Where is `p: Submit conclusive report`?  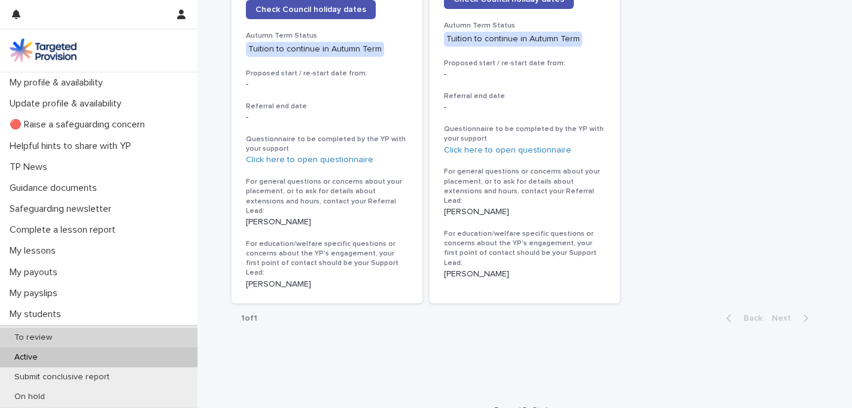 p: Submit conclusive report is located at coordinates (62, 377).